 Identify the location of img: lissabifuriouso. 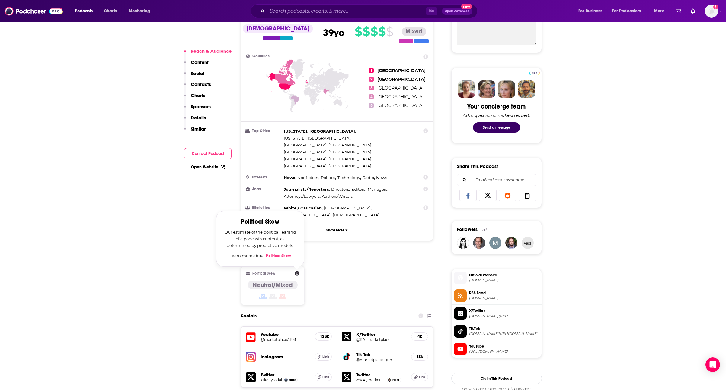
(495, 243).